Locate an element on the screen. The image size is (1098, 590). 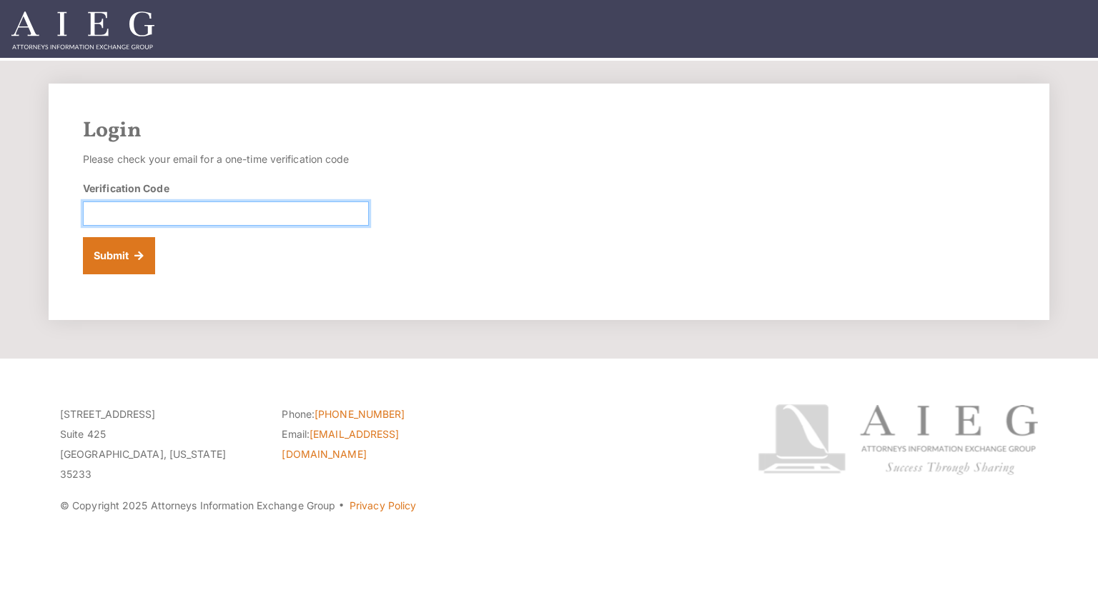
img: Attorneys Information Exchange Group logo is located at coordinates (897, 439).